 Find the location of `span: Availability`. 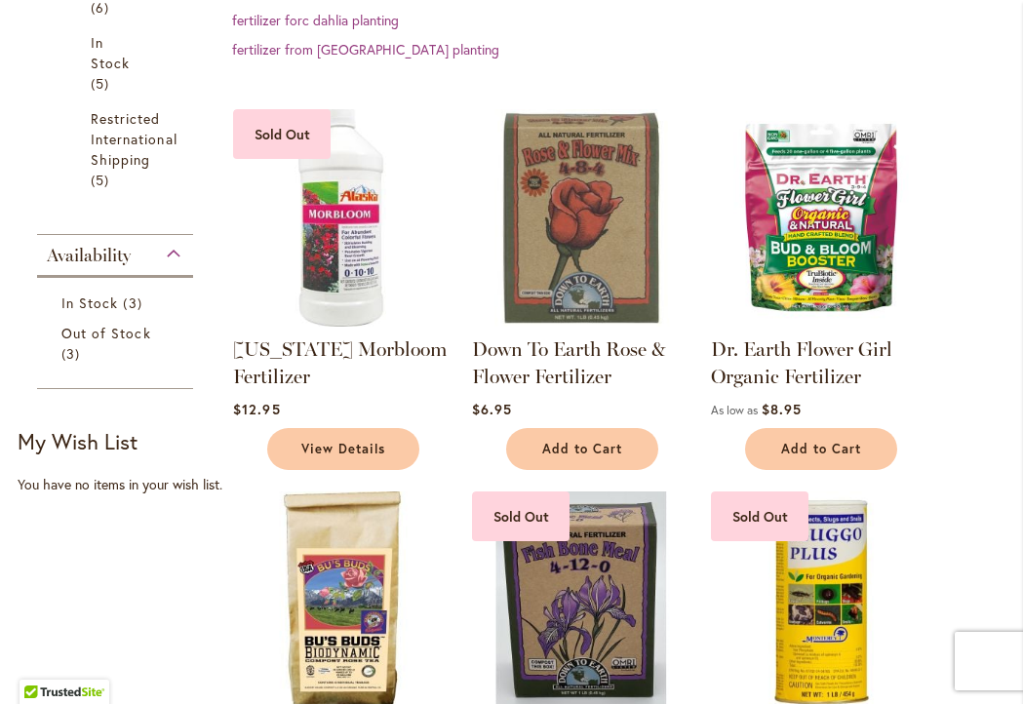

span: Availability is located at coordinates (89, 256).